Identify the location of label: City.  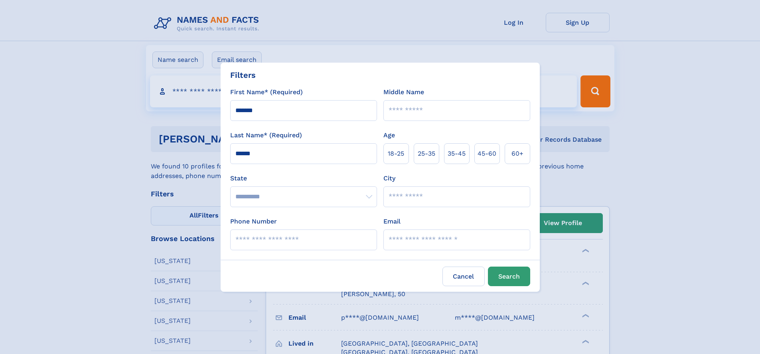
(389, 178).